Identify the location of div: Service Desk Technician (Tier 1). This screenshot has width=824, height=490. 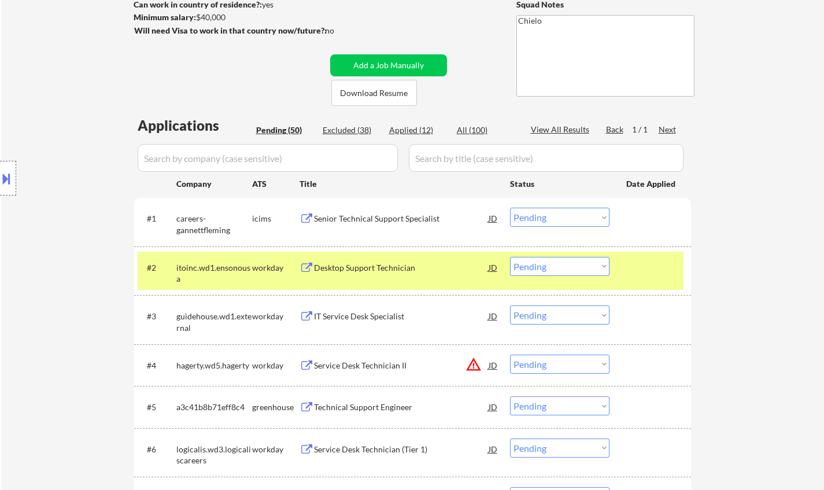
(401, 450).